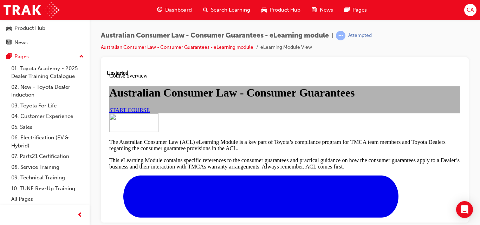  I want to click on span: Australian Consumer Law - Consumer Guarantees - eLearning module, so click(214, 35).